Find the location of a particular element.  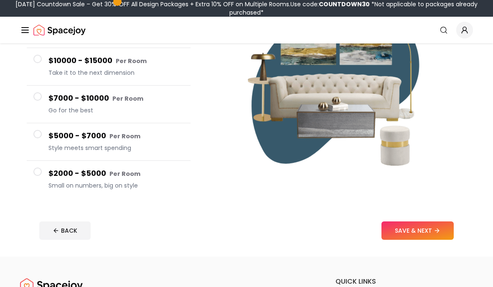

button: $10000 - $15000 Per RoomTake it to the next dimension is located at coordinates (109, 67).